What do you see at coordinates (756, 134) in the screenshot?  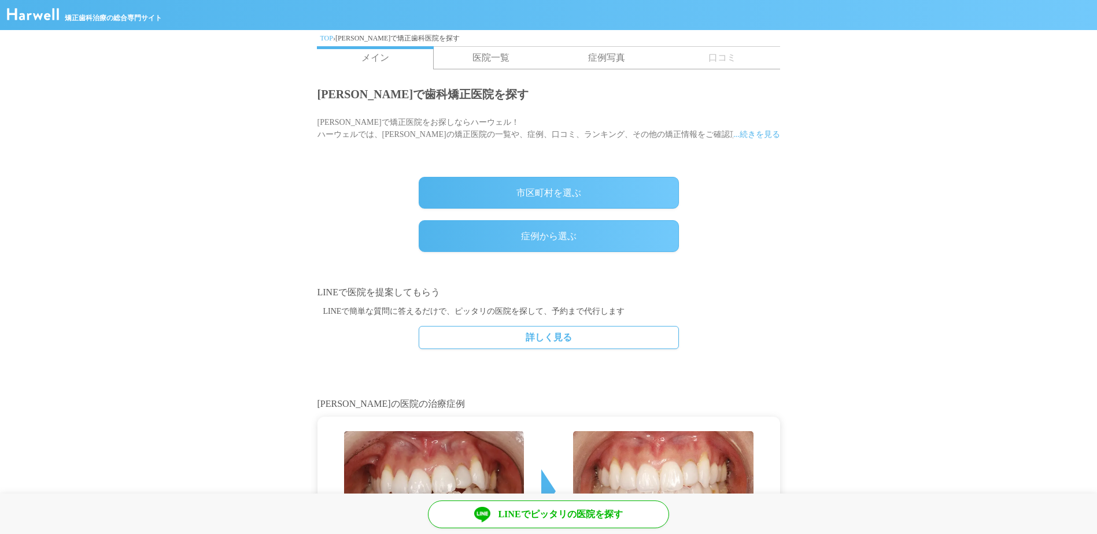 I see `span: ...続きを見る` at bounding box center [756, 134].